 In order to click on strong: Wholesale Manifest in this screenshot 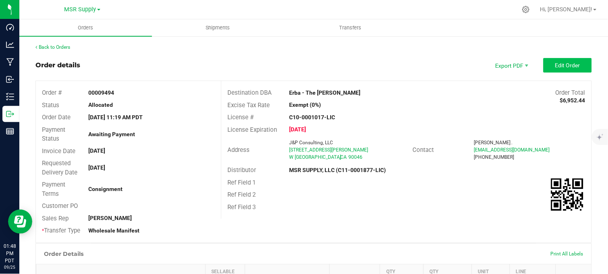, I will do `click(114, 231)`.